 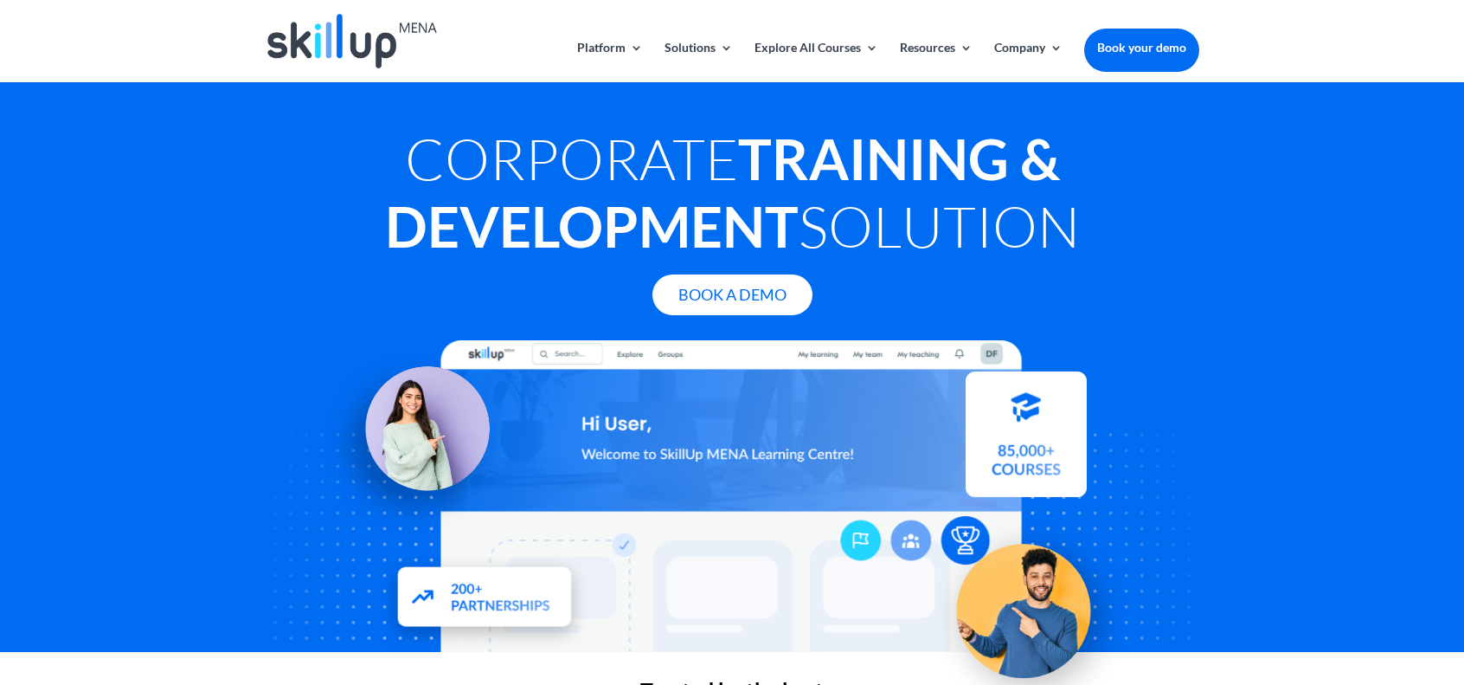 What do you see at coordinates (698, 61) in the screenshot?
I see `a: Solutions` at bounding box center [698, 61].